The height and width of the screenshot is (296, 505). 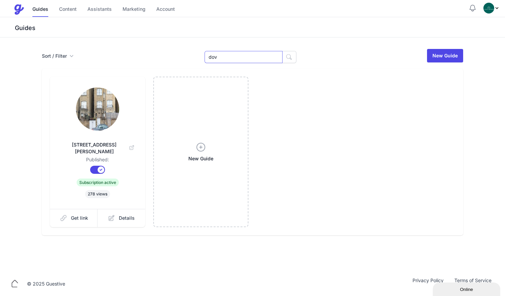 I want to click on span: New Guide, so click(x=201, y=159).